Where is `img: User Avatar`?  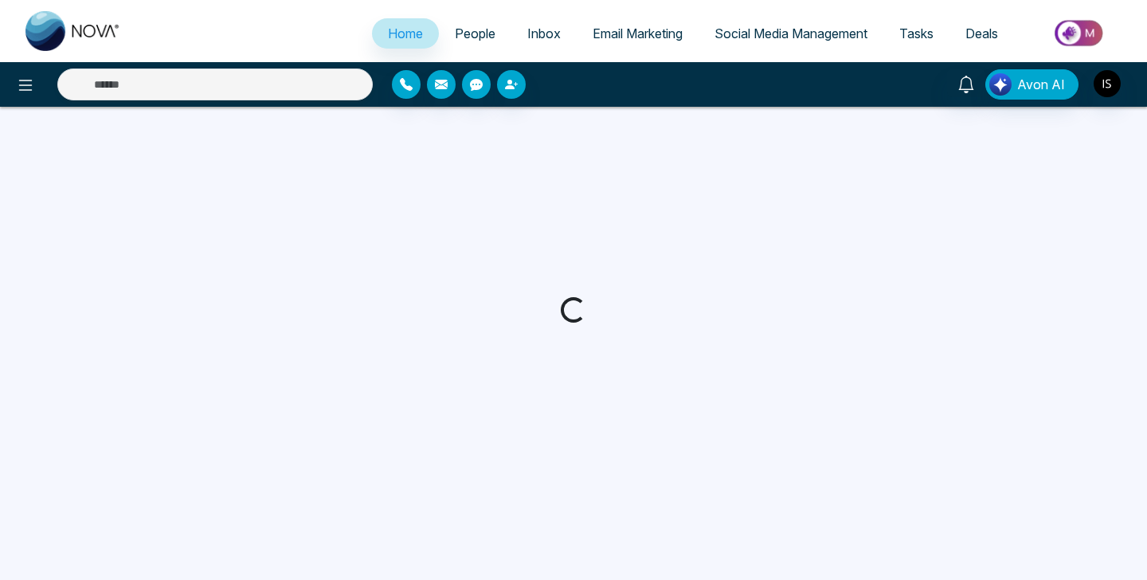 img: User Avatar is located at coordinates (1107, 84).